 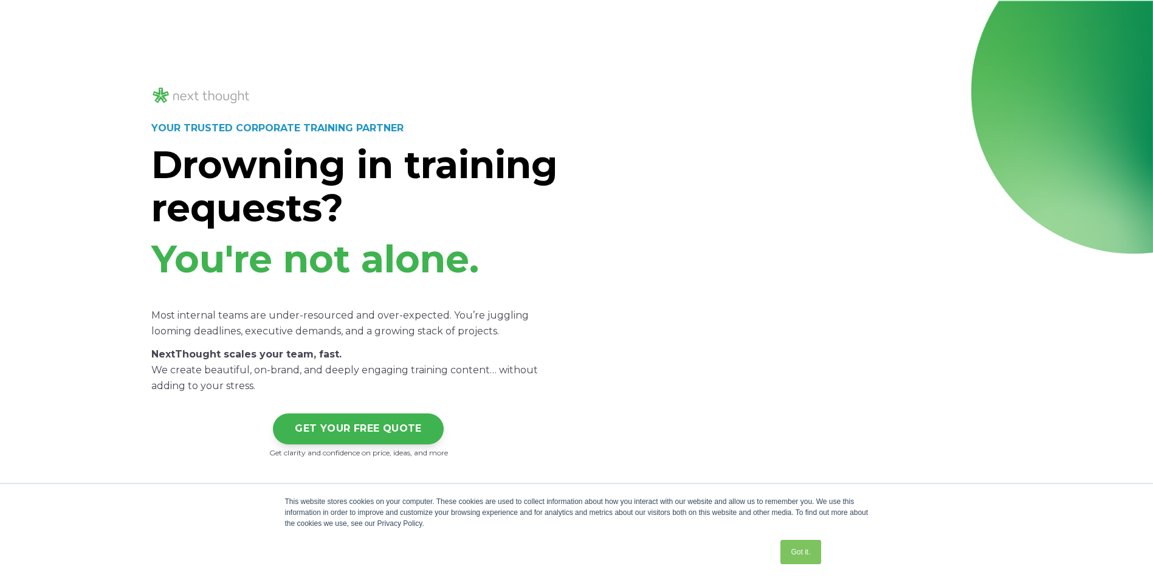 I want to click on span: Drowning in training requests?, so click(x=354, y=186).